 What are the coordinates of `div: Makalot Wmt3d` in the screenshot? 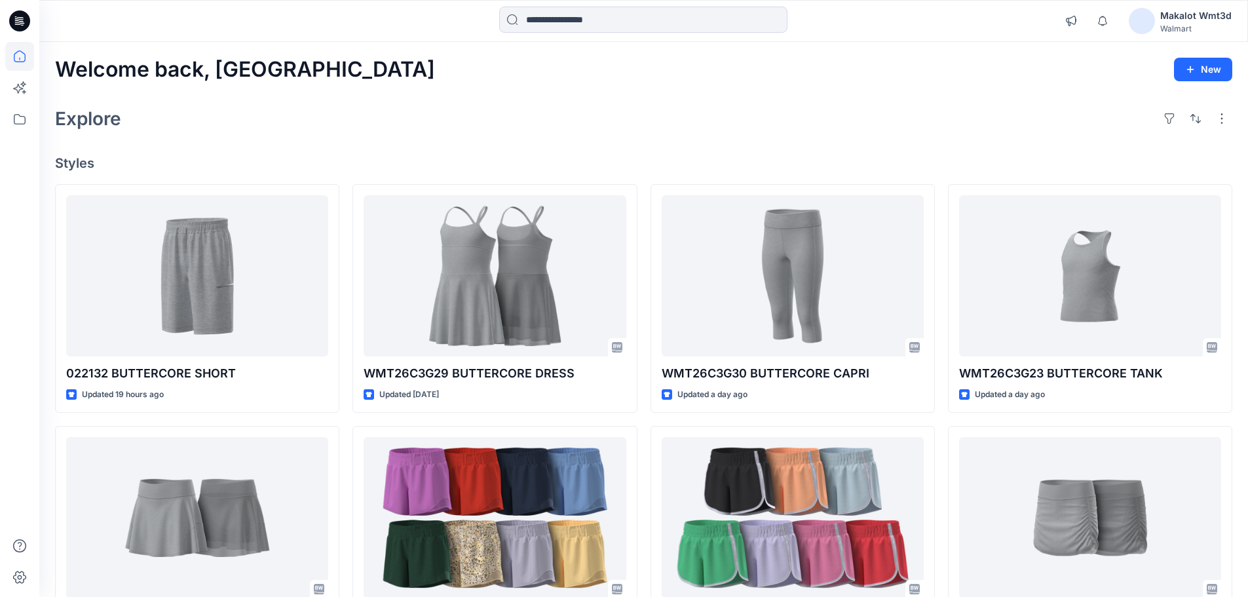 It's located at (1196, 16).